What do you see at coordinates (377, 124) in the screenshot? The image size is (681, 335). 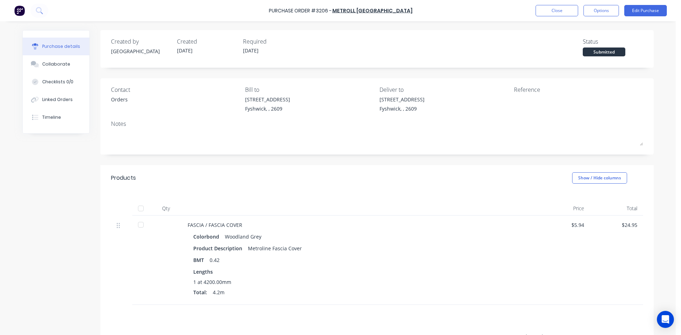 I see `div: Notes` at bounding box center [377, 124].